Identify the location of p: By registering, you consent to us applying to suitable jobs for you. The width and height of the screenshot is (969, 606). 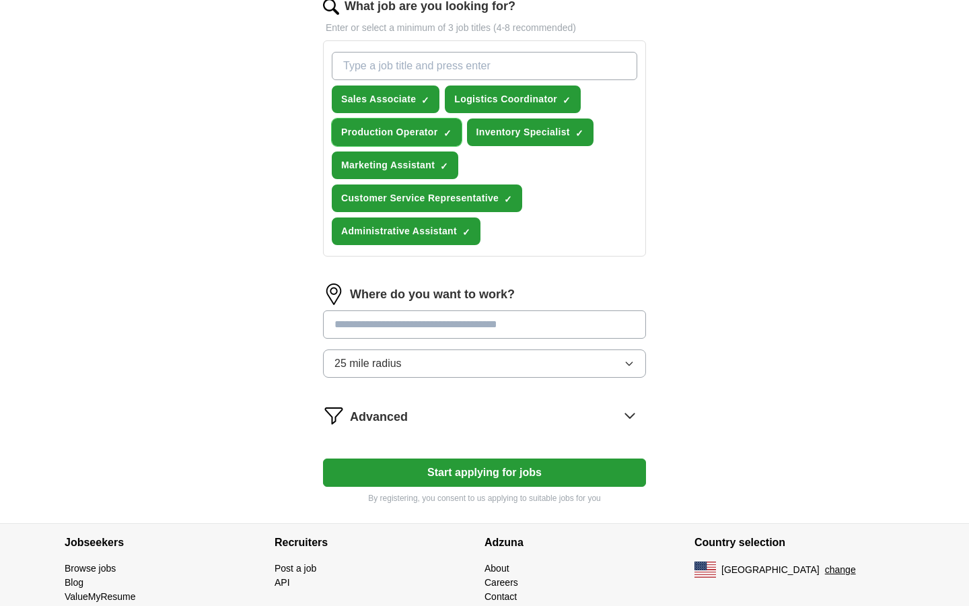
(485, 498).